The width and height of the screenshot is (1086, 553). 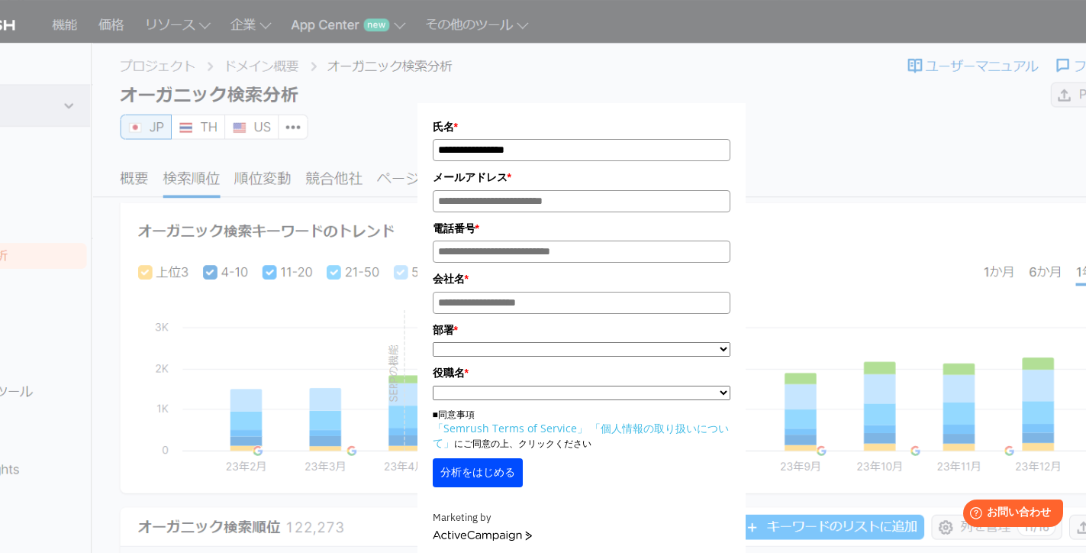 What do you see at coordinates (582, 372) in the screenshot?
I see `label: 役職名` at bounding box center [582, 372].